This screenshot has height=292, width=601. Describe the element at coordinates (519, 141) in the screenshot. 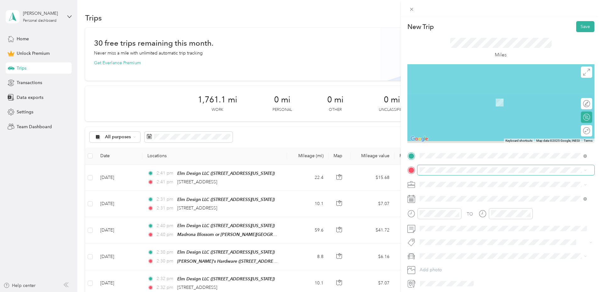

I see `button: Keyboard shortcuts` at that location.